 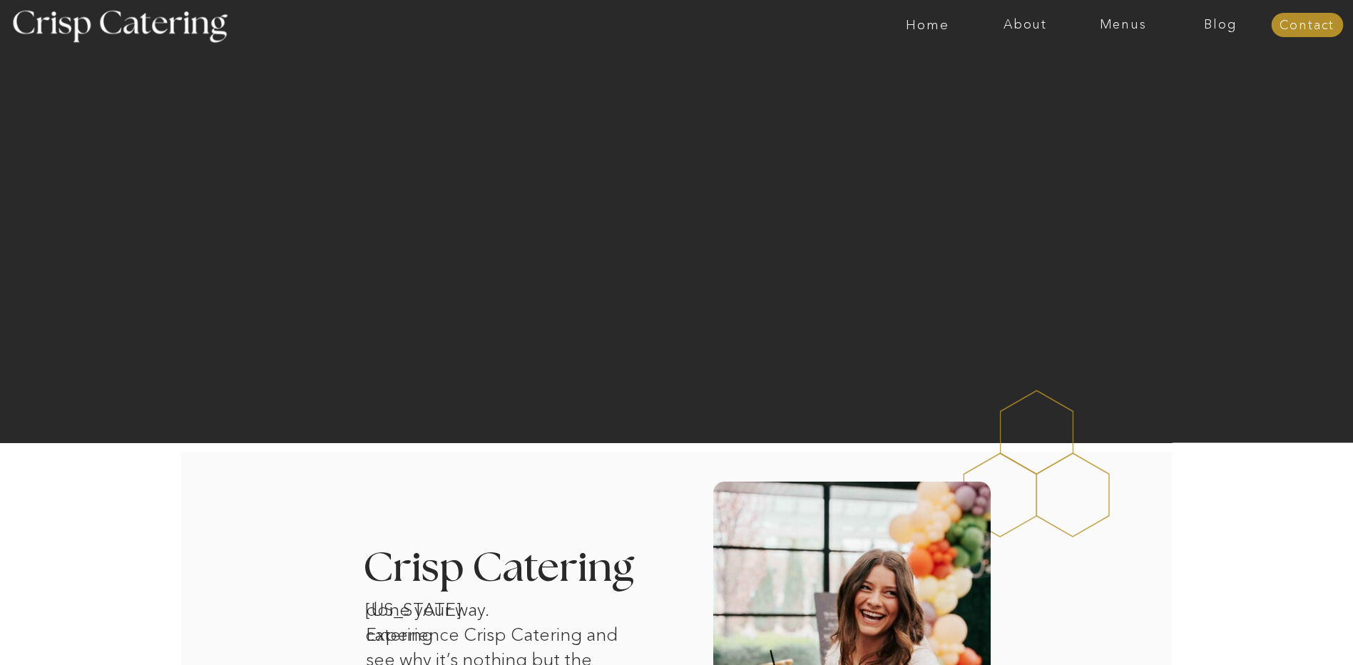 What do you see at coordinates (1221, 25) in the screenshot?
I see `a: Blog` at bounding box center [1221, 25].